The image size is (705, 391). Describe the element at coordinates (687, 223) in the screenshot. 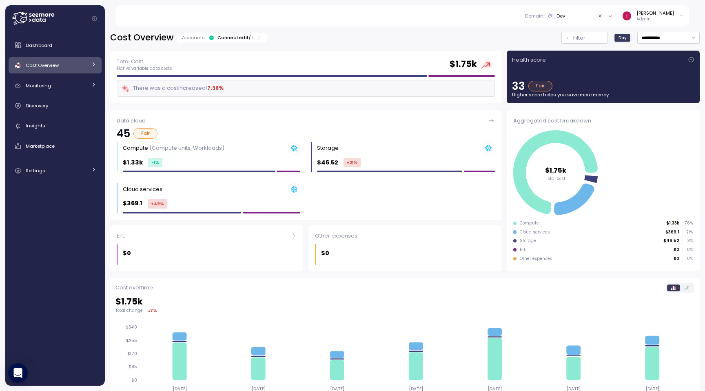

I see `p: 76 %` at that location.